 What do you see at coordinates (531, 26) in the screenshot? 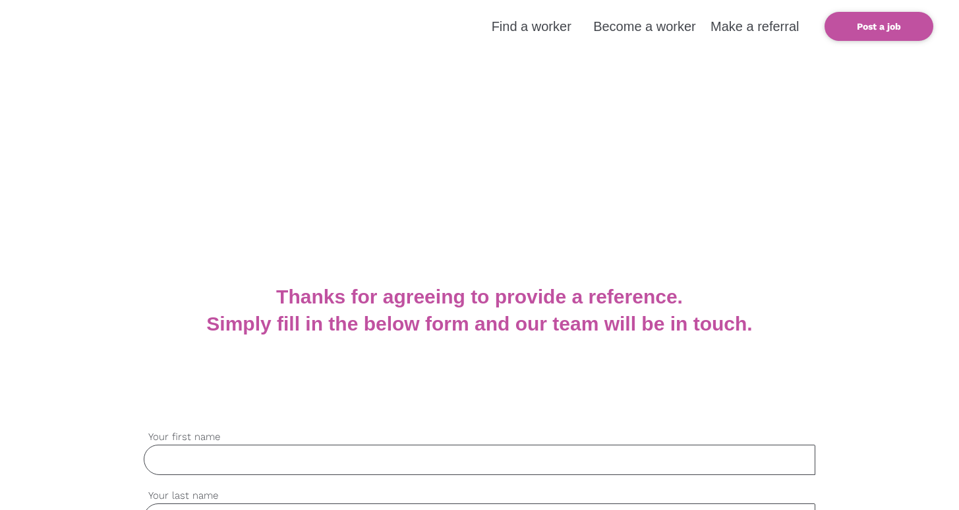
I see `a: Find a worker` at bounding box center [531, 26].